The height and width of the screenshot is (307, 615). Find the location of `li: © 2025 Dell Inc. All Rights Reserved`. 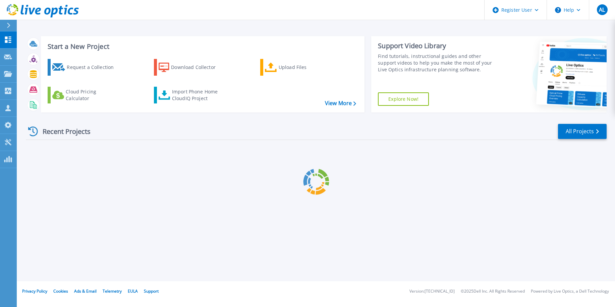

li: © 2025 Dell Inc. All Rights Reserved is located at coordinates (493, 292).